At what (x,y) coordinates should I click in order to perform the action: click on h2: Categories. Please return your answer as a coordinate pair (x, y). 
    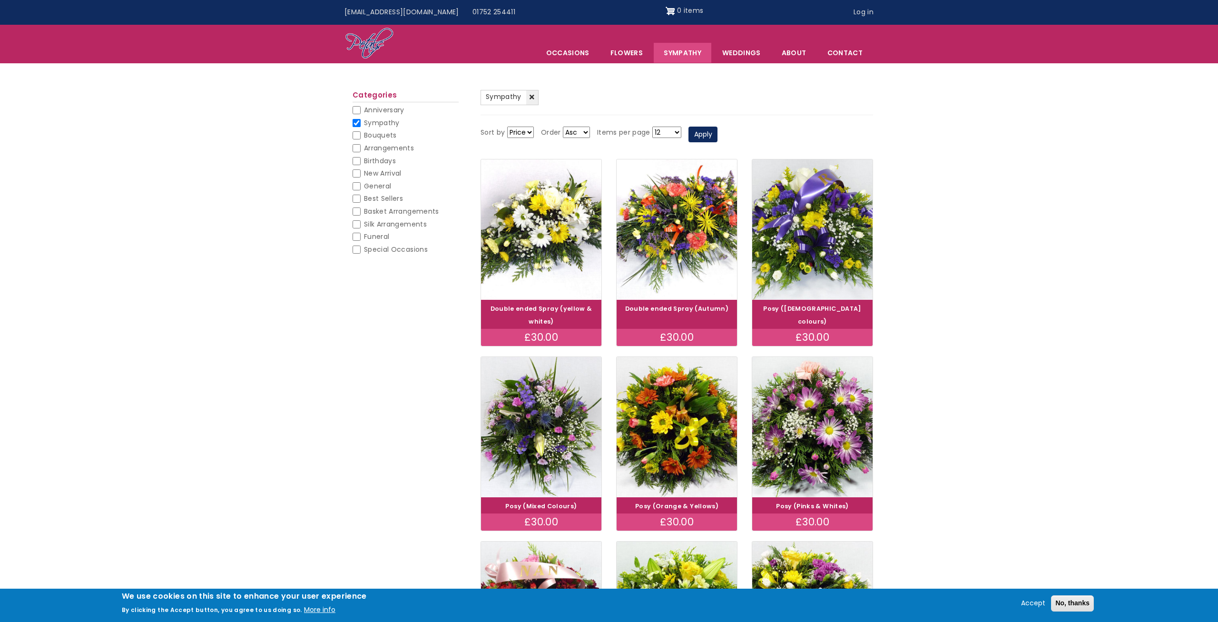
    Looking at the image, I should click on (405, 97).